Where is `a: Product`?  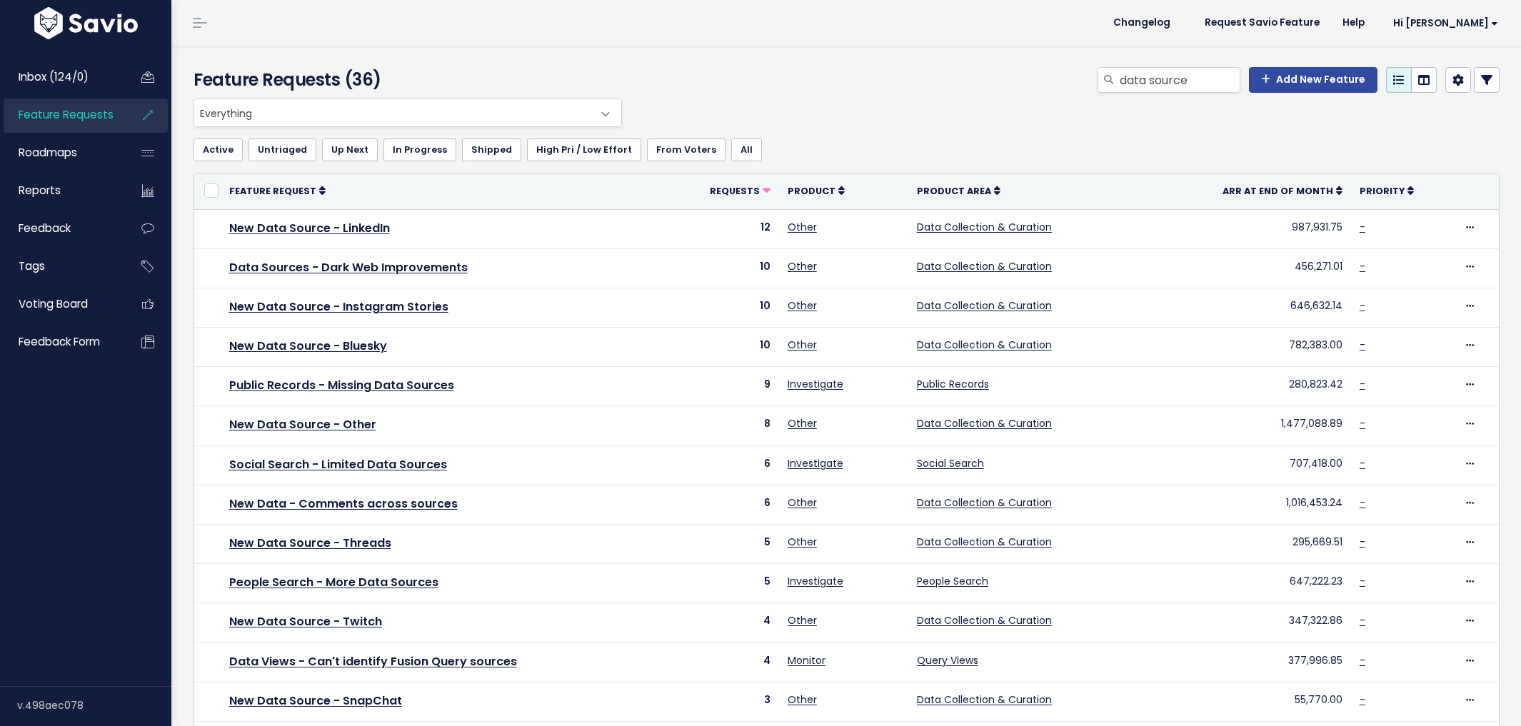 a: Product is located at coordinates (816, 191).